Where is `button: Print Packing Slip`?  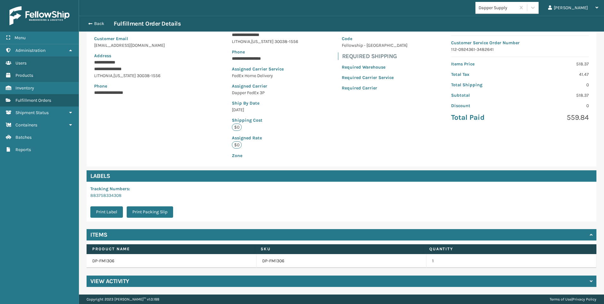 button: Print Packing Slip is located at coordinates (150, 212).